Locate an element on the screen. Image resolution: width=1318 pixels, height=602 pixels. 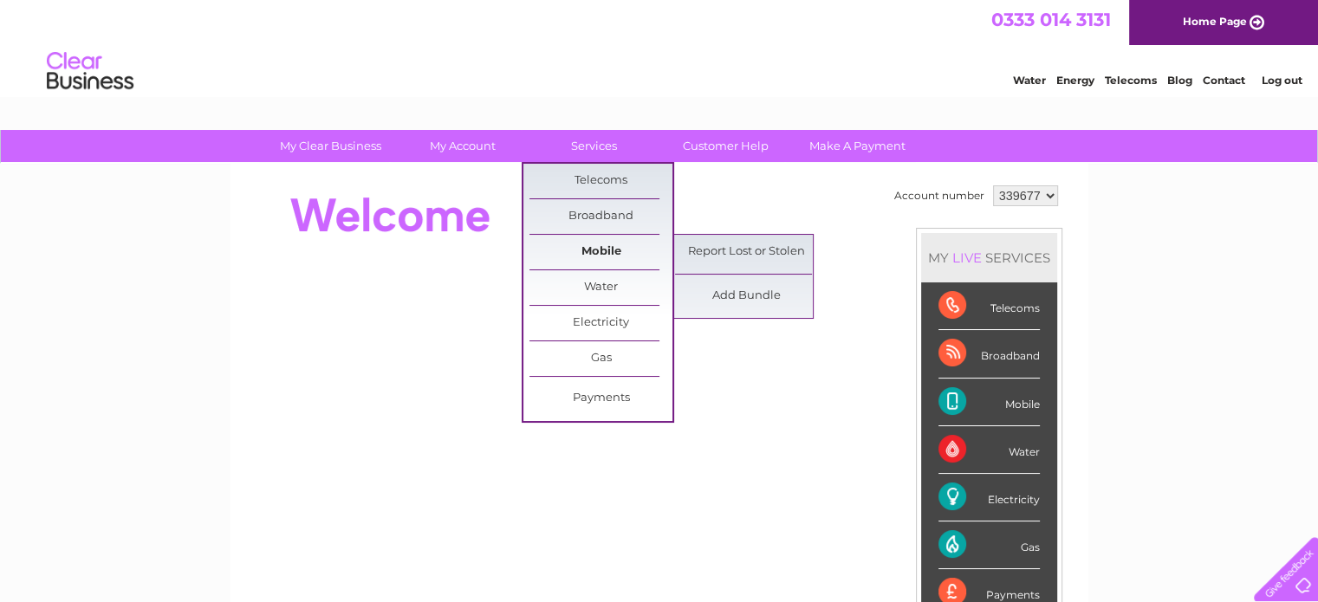
a: 0333 014 3131 is located at coordinates (1051, 19).